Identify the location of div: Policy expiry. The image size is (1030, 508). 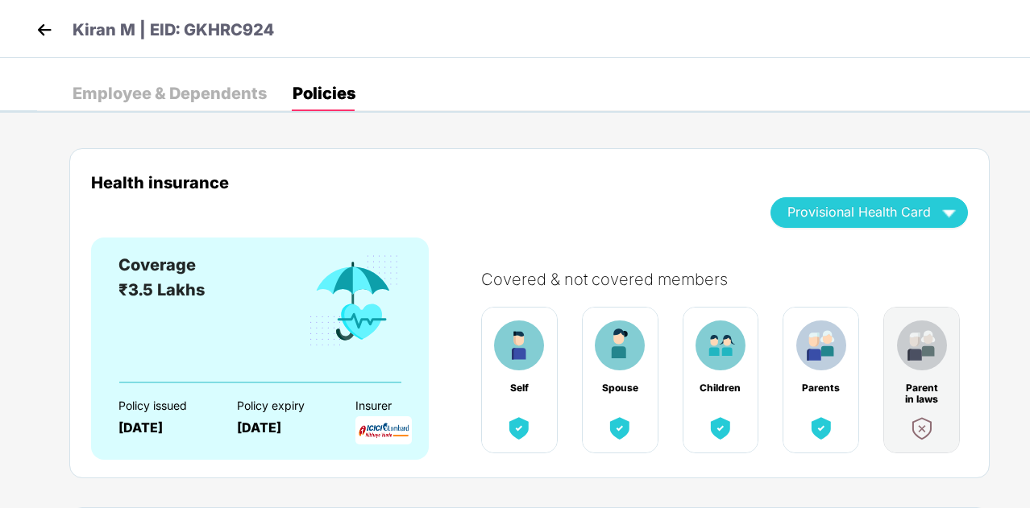
(282, 406).